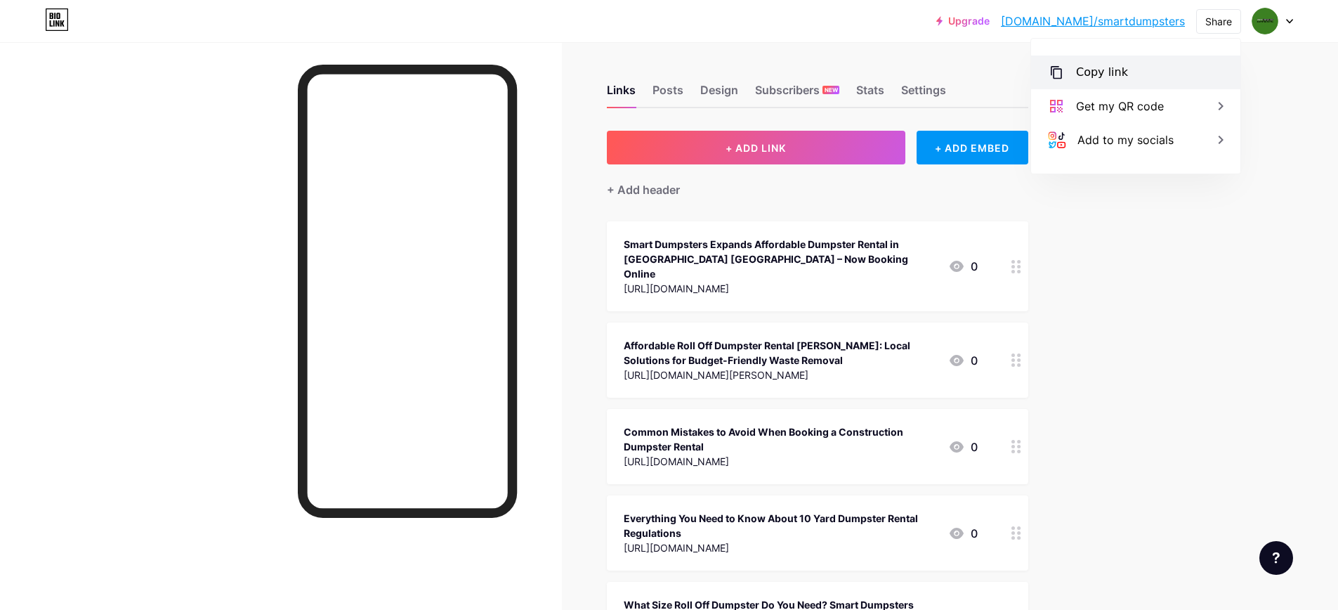 The image size is (1338, 610). Describe the element at coordinates (797, 94) in the screenshot. I see `div: Subscribers` at that location.